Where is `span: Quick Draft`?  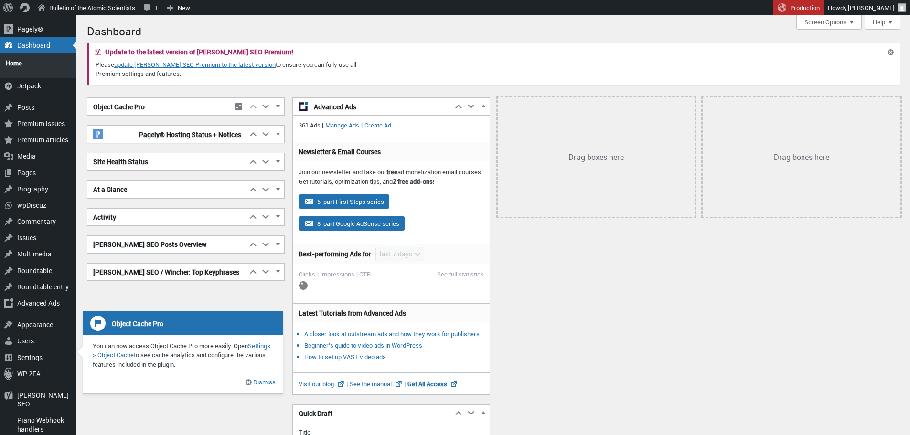
span: Quick Draft is located at coordinates (315, 413).